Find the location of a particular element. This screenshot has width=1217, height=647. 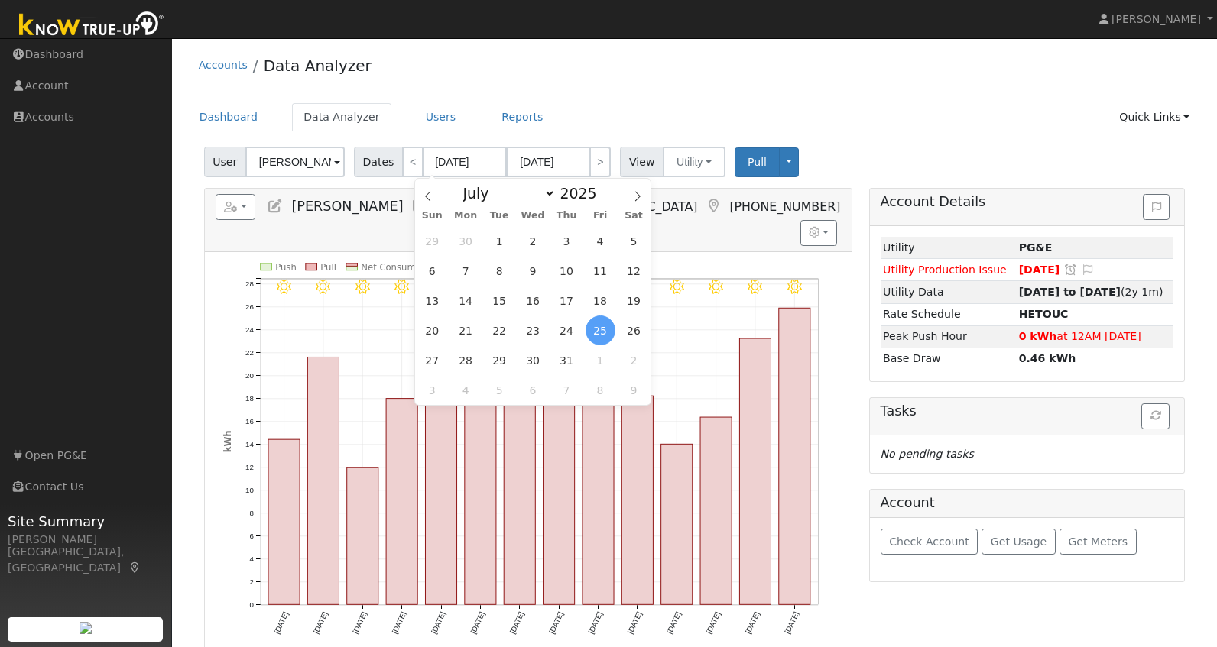

span: August 6, 2025 is located at coordinates (533, 390).